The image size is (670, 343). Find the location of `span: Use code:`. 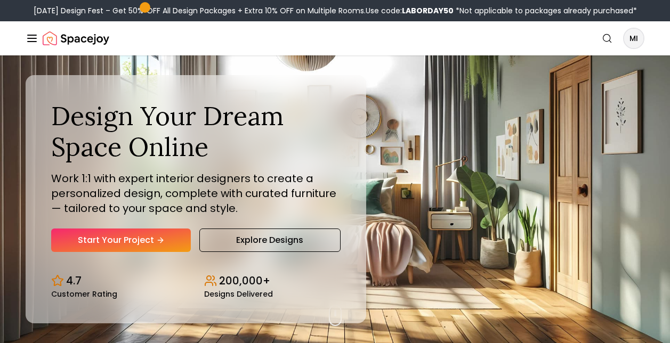

span: Use code: is located at coordinates (409, 11).